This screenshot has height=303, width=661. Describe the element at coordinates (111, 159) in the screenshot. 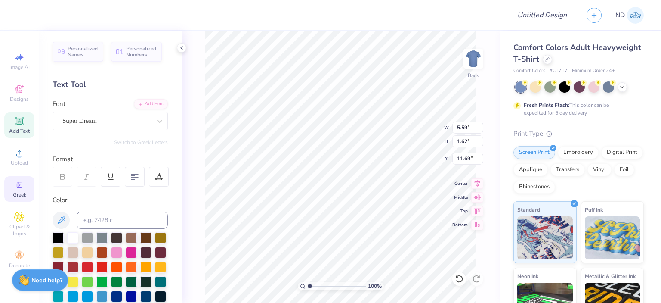

I see `div: Format` at that location.